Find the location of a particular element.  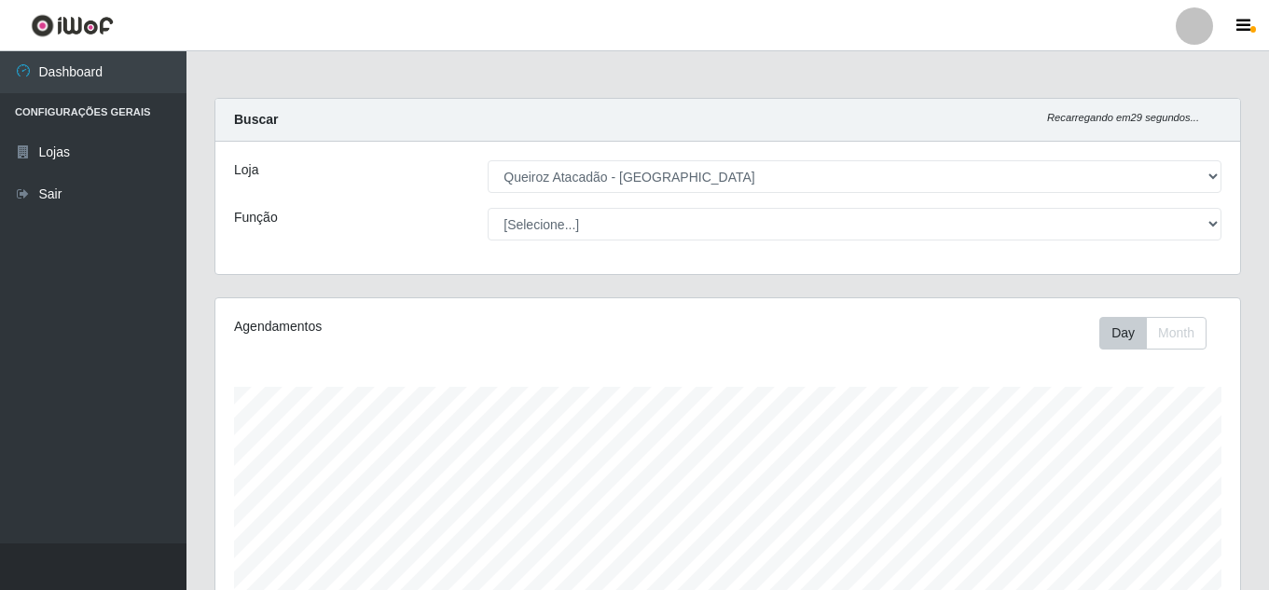

label: Loja is located at coordinates (246, 170).